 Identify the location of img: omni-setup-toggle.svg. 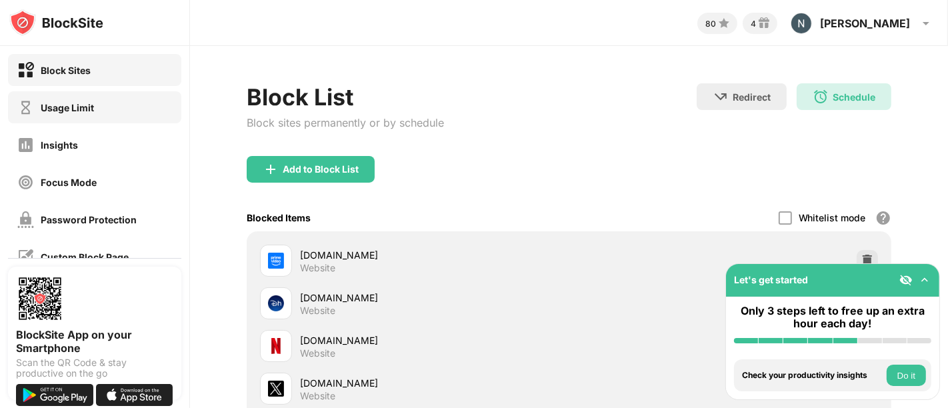
(925, 280).